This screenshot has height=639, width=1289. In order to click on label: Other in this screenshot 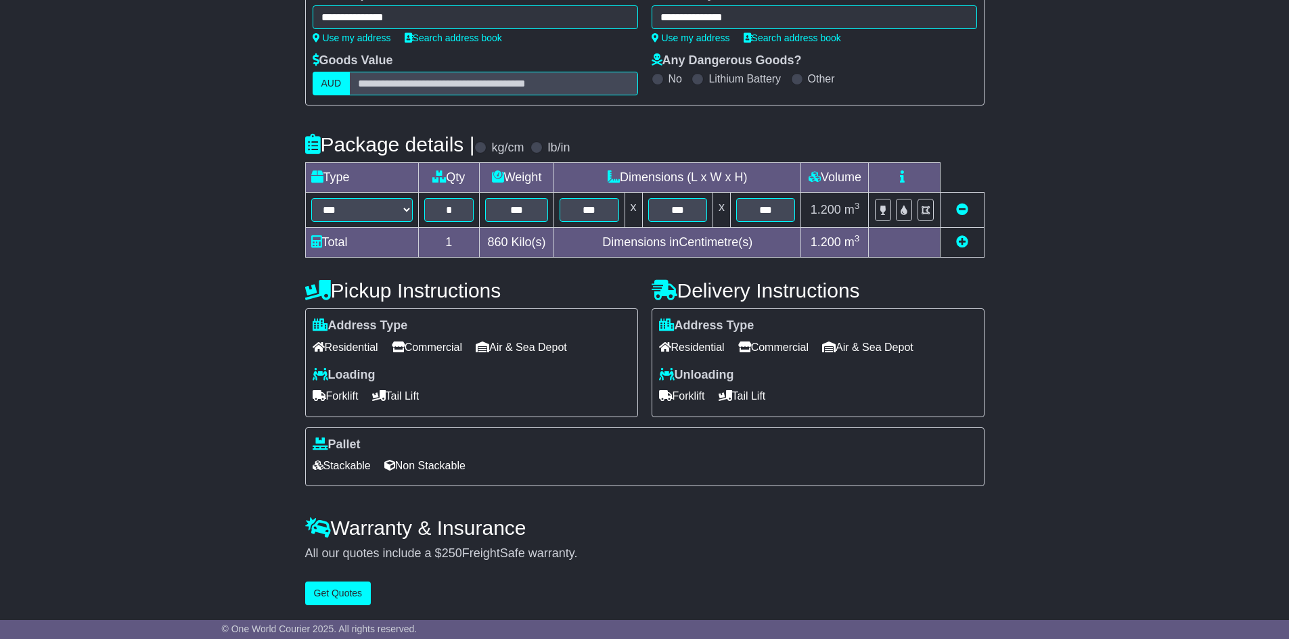, I will do `click(821, 78)`.